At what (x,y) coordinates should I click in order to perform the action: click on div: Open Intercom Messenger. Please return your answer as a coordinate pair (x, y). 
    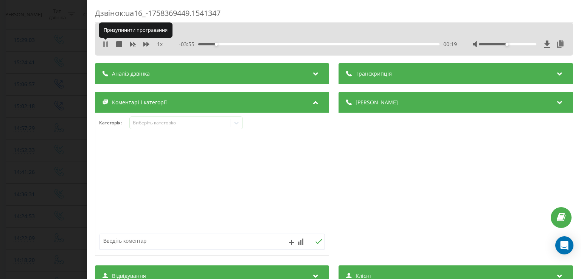
    Looking at the image, I should click on (564, 245).